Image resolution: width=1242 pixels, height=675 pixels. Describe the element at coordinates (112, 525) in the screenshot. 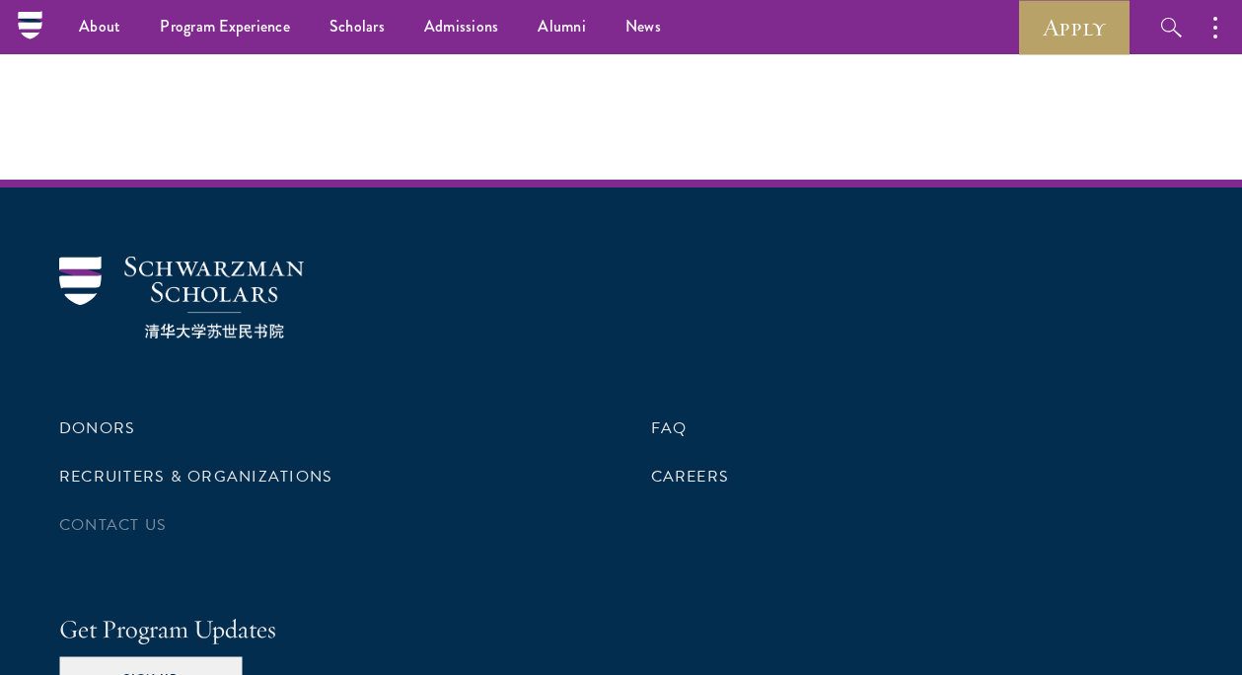

I see `a: Contact Us` at that location.